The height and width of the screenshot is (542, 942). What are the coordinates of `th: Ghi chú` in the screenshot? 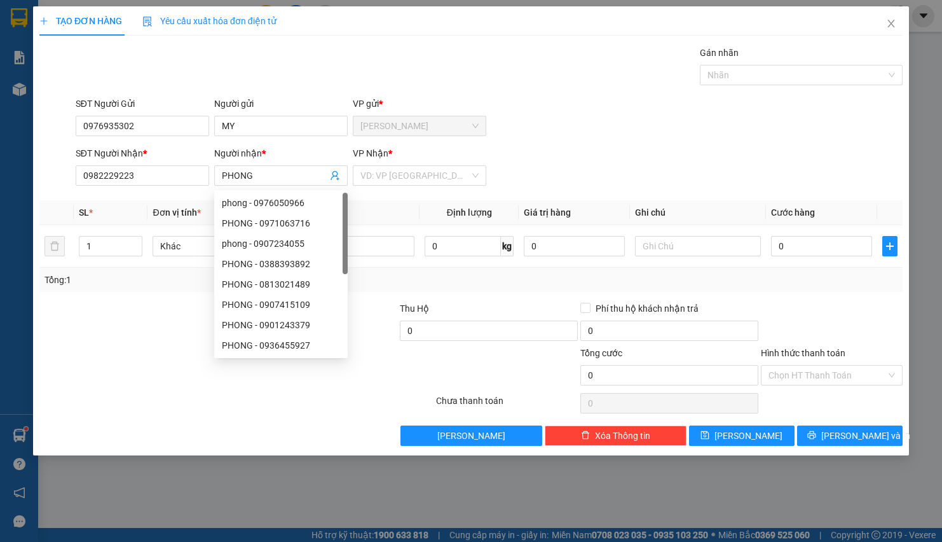 It's located at (698, 212).